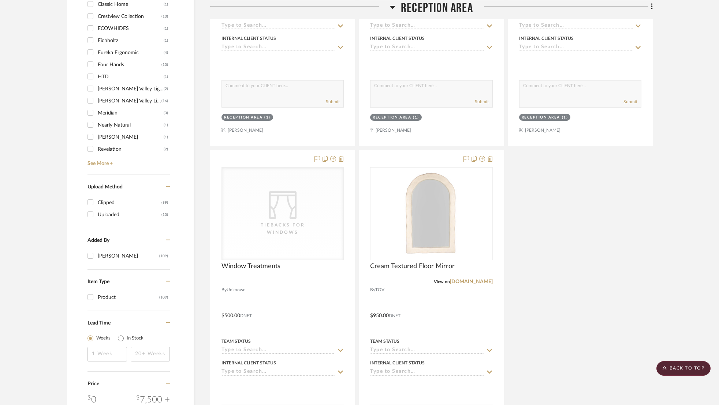  I want to click on div: Four Hands, so click(130, 65).